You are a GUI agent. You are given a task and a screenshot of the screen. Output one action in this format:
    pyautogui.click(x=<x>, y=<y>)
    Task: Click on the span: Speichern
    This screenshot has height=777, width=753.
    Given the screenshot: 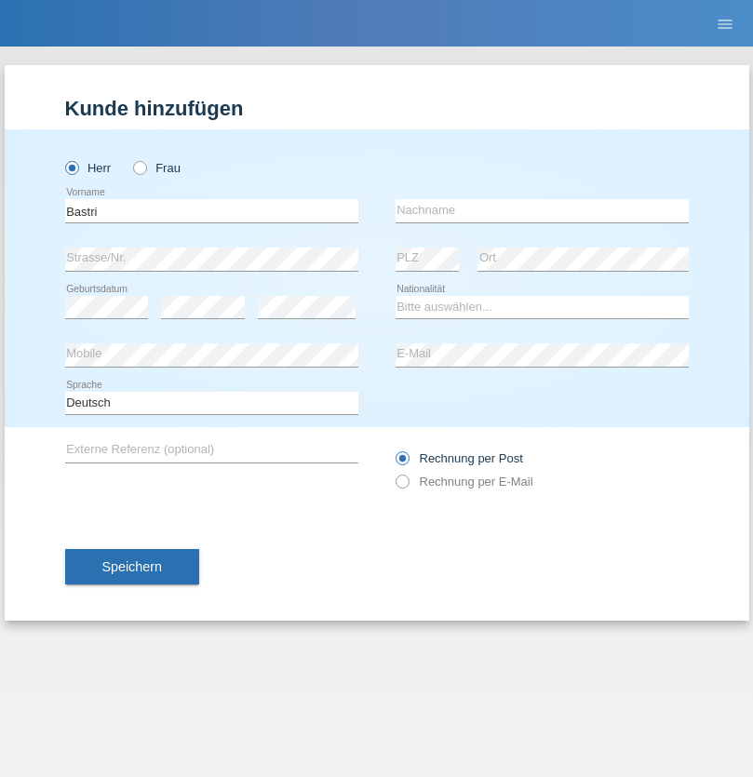 What is the action you would take?
    pyautogui.click(x=132, y=567)
    